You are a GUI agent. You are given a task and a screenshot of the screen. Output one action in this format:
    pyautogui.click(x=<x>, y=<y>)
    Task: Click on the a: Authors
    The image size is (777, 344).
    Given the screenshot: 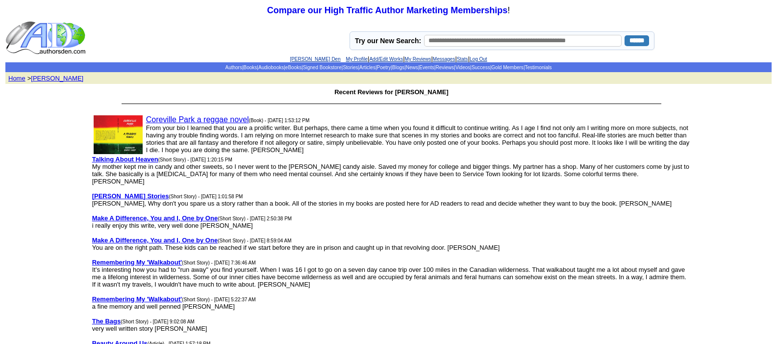 What is the action you would take?
    pyautogui.click(x=233, y=67)
    